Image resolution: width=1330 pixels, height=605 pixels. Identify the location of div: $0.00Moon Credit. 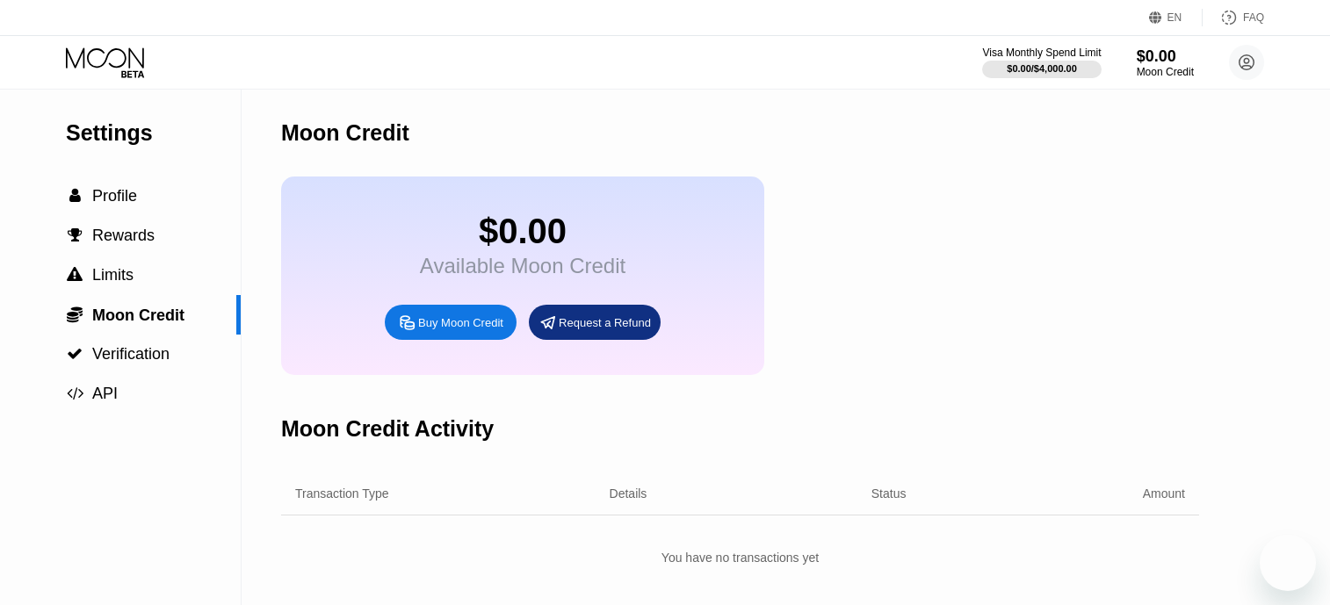
(1165, 62).